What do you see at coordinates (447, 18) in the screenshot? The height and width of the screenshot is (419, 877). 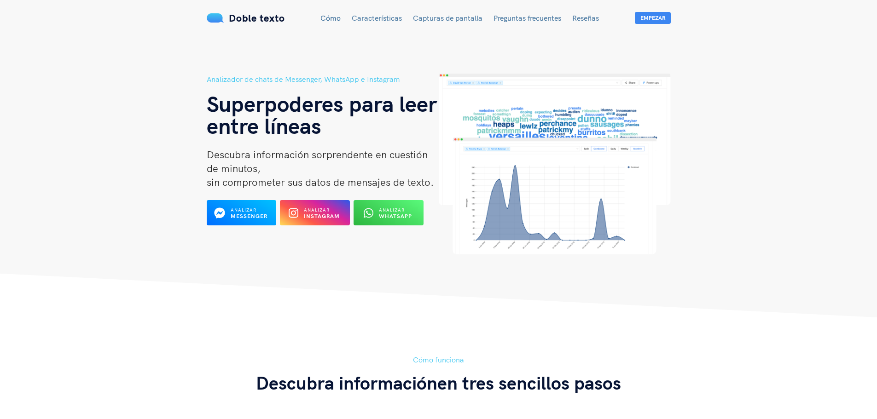 I see `font: Capturas de pantalla` at bounding box center [447, 18].